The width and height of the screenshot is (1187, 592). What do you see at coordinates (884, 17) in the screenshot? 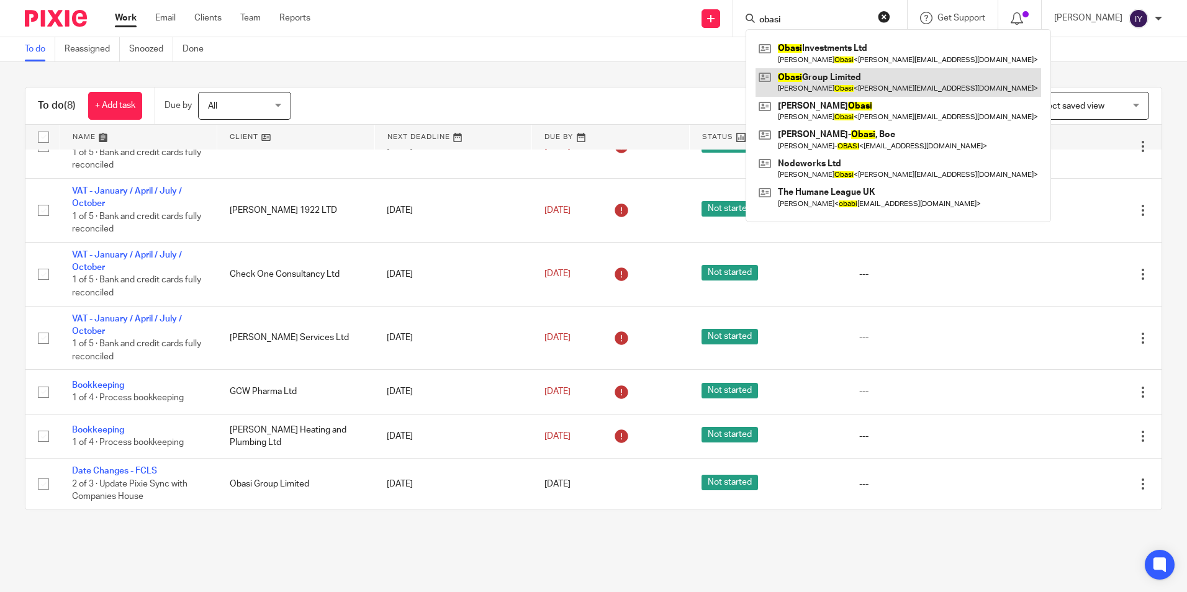
I see `button: Clear` at bounding box center [884, 17].